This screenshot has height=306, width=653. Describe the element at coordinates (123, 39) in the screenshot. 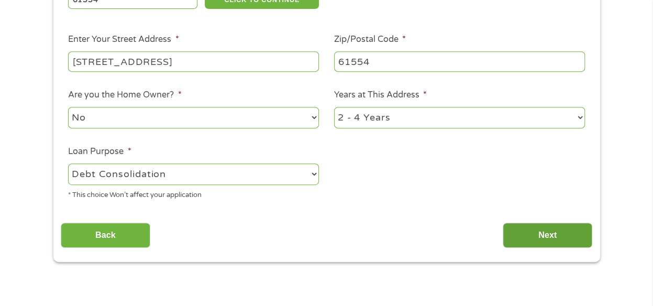

I see `label: Enter Your Street Address` at that location.